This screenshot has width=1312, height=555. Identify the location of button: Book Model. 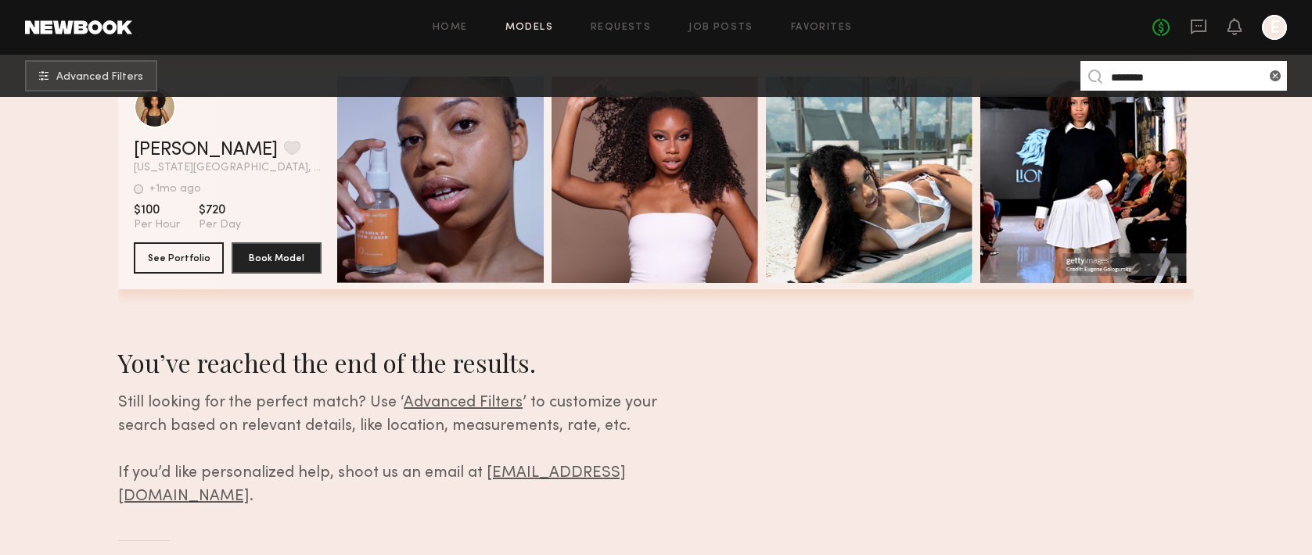
(276, 258).